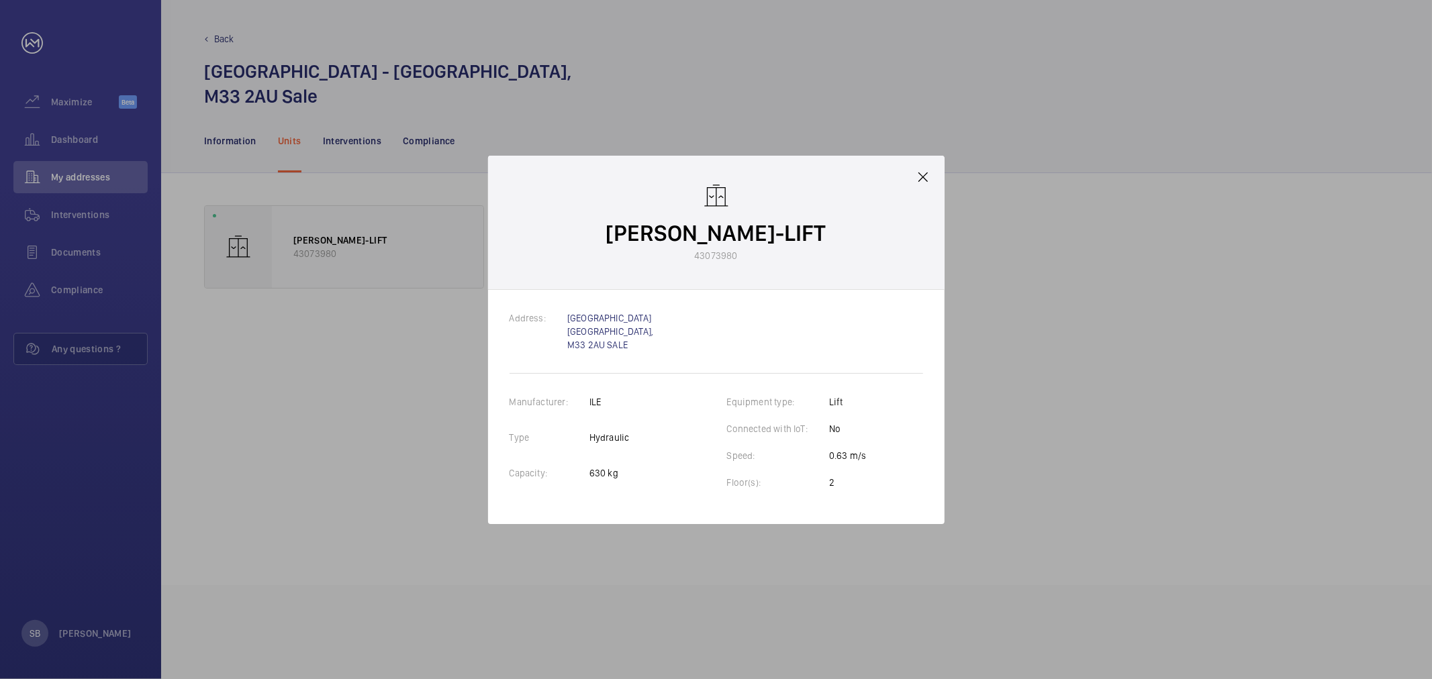  Describe the element at coordinates (716, 256) in the screenshot. I see `p: 43073980` at that location.